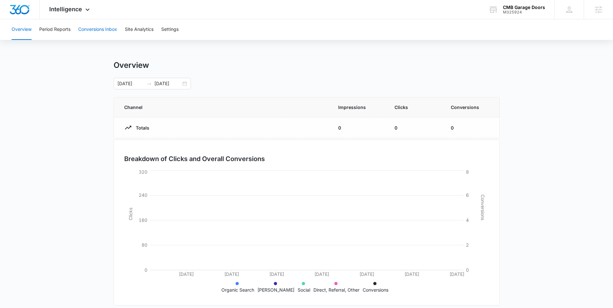  What do you see at coordinates (467, 245) in the screenshot?
I see `tspan: 2` at bounding box center [467, 245].